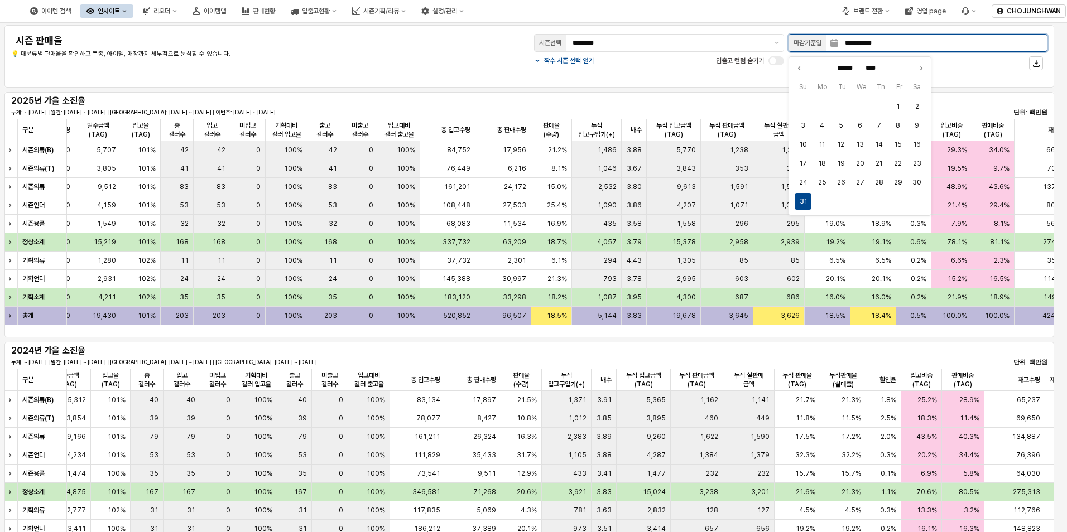  I want to click on button: 영업 page, so click(925, 11).